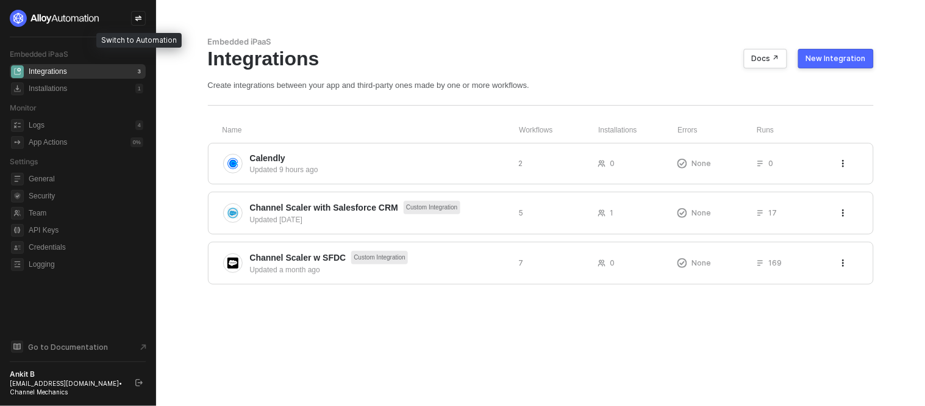  Describe the element at coordinates (371, 130) in the screenshot. I see `div: Name` at that location.